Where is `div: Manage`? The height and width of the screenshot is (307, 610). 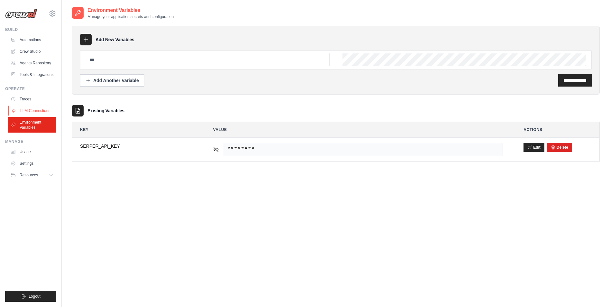 div: Manage is located at coordinates (31, 141).